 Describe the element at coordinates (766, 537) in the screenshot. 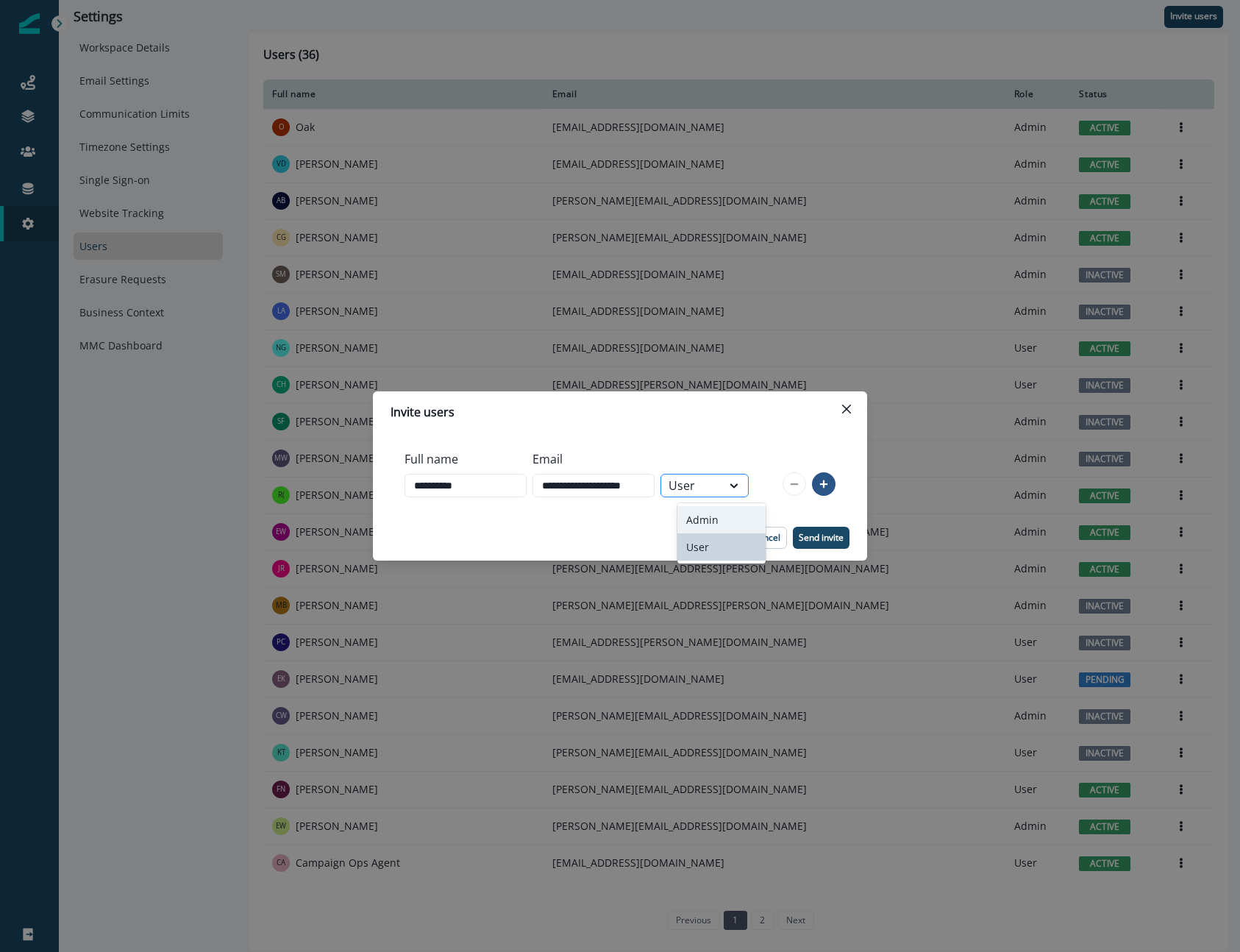

I see `button: Cancel` at that location.